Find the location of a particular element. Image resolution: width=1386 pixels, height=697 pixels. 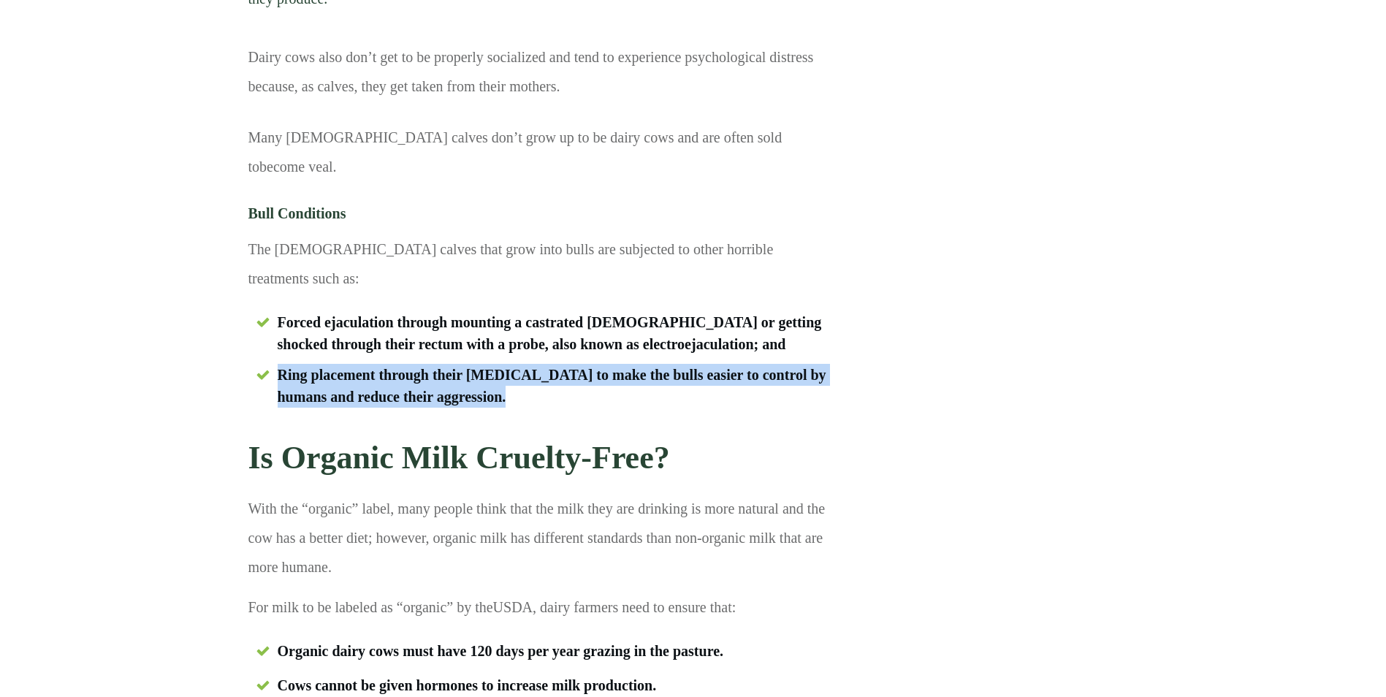

p: With the “organic” label, many people think that the milk they are drinking is more natural and t... is located at coordinates (539, 543).